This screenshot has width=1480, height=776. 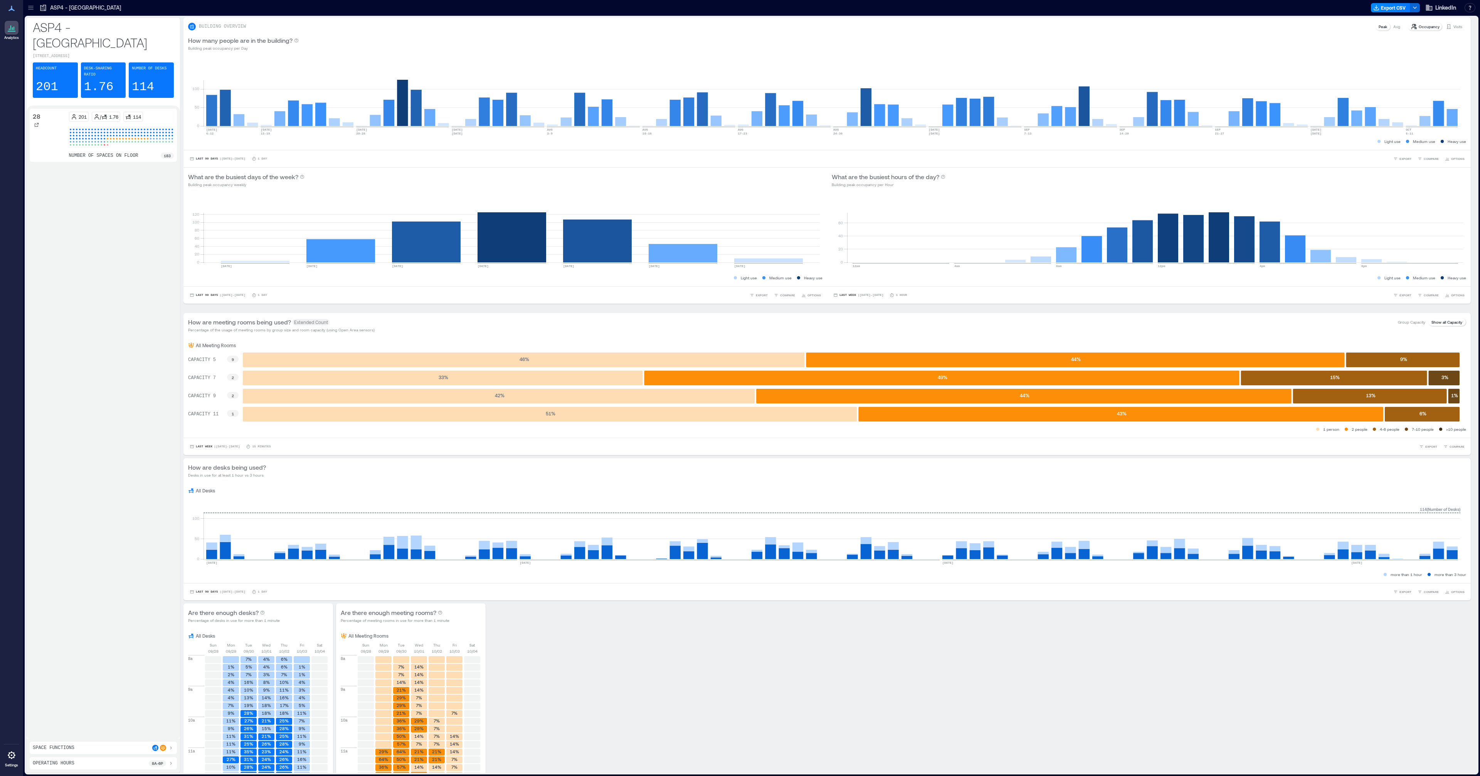 What do you see at coordinates (1456, 429) in the screenshot?
I see `p: >10 people` at bounding box center [1456, 429].